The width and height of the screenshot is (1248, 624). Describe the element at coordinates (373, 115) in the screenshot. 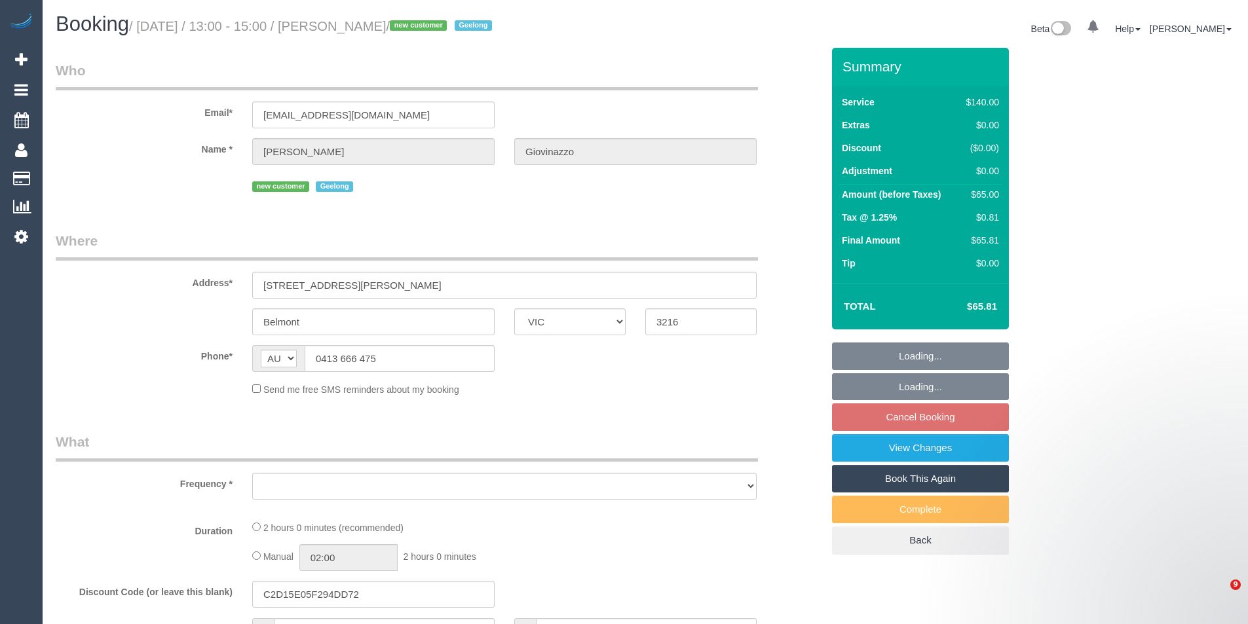

I see `input: Email*` at that location.